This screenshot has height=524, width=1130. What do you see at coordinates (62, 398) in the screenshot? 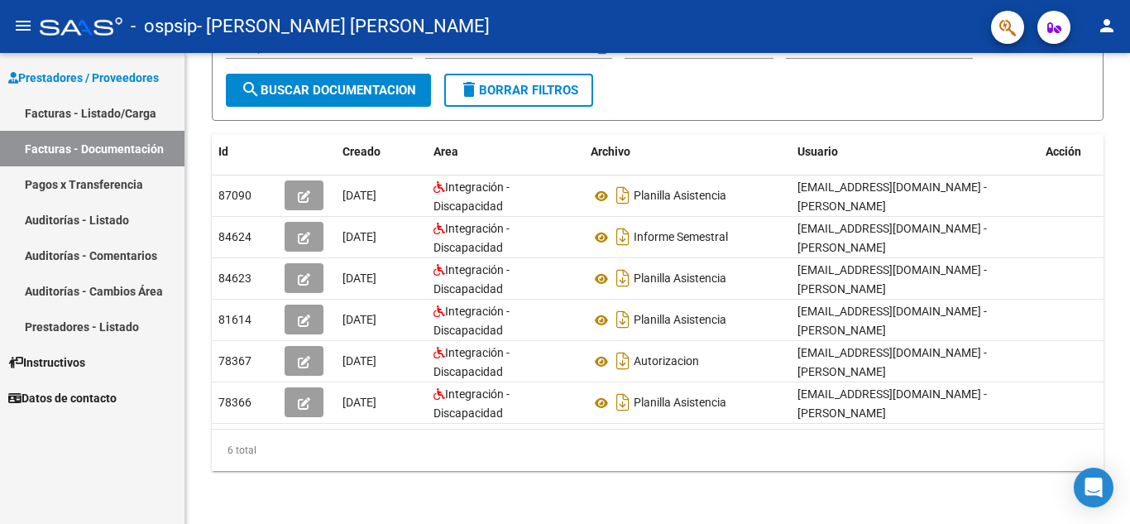
I see `span: Datos de contacto` at bounding box center [62, 398].